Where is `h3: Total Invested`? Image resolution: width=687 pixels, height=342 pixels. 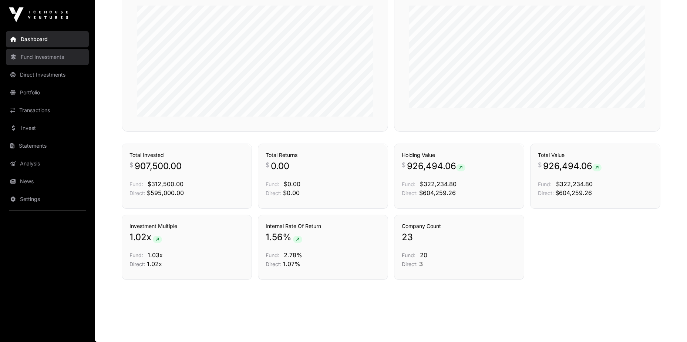
h3: Total Invested is located at coordinates (187, 155).